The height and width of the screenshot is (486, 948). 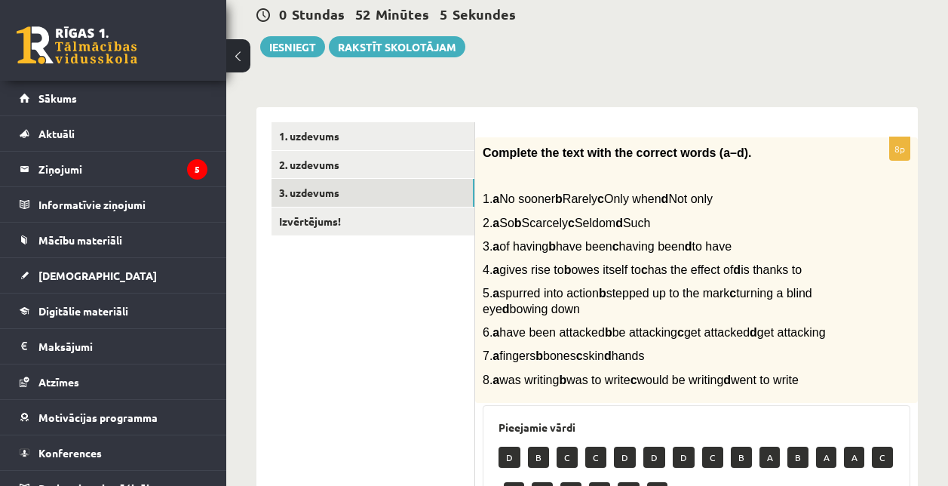 What do you see at coordinates (113, 311) in the screenshot?
I see `a: Digitālie materiāli` at bounding box center [113, 311].